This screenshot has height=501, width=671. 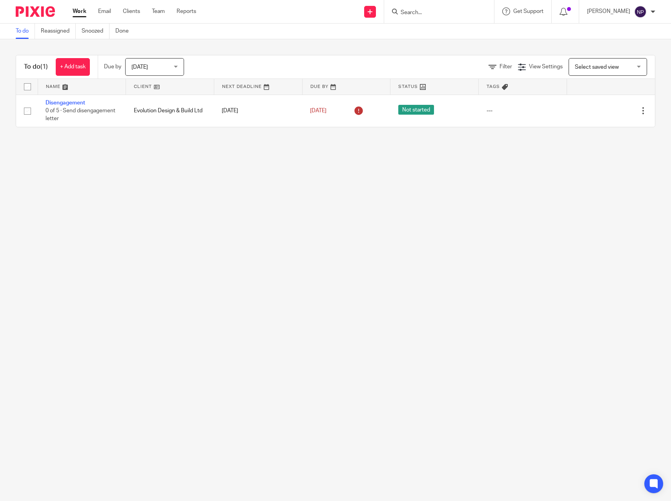 What do you see at coordinates (79, 11) in the screenshot?
I see `a: Work` at bounding box center [79, 11].